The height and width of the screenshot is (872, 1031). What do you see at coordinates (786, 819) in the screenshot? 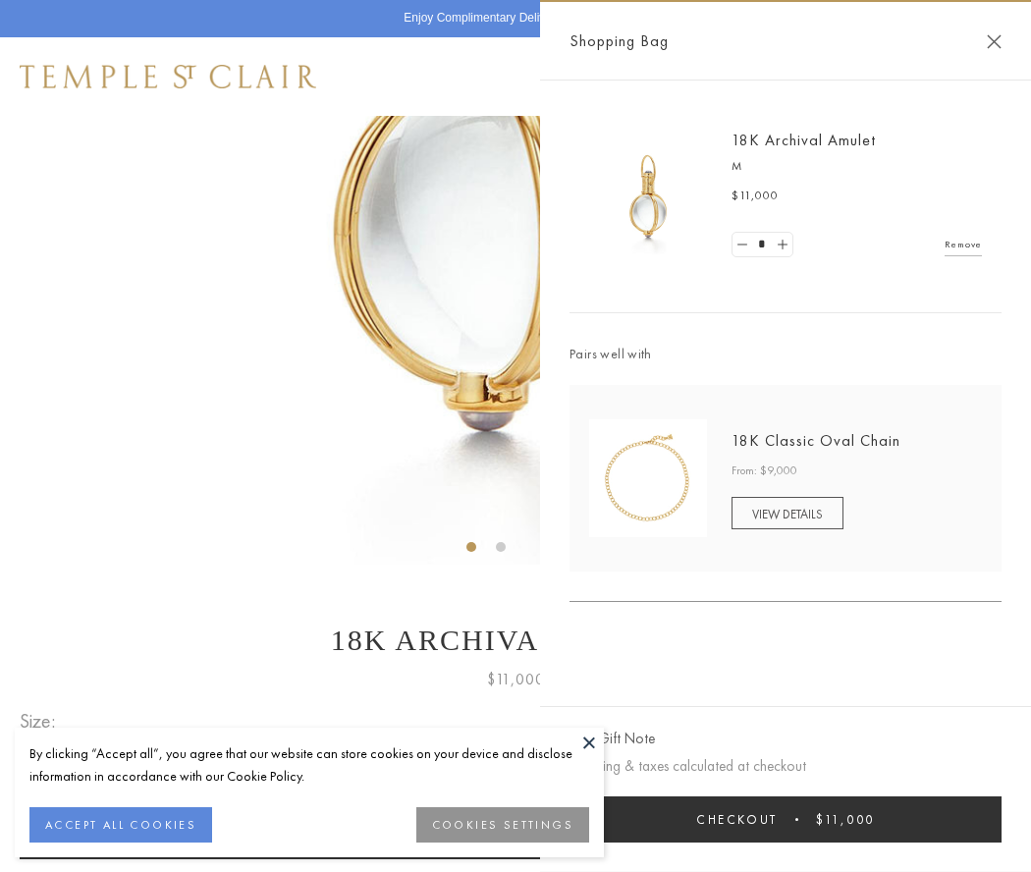
I see `button: Checkout $11,000` at bounding box center [786, 819].